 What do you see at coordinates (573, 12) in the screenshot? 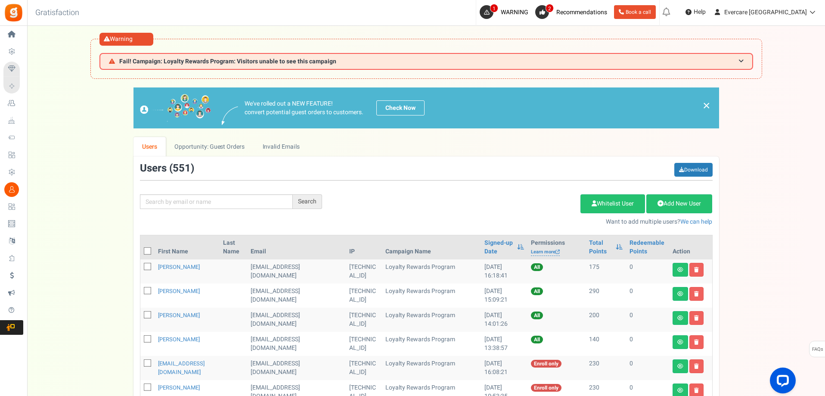
I see `a: 2 Recommendations` at bounding box center [573, 12].